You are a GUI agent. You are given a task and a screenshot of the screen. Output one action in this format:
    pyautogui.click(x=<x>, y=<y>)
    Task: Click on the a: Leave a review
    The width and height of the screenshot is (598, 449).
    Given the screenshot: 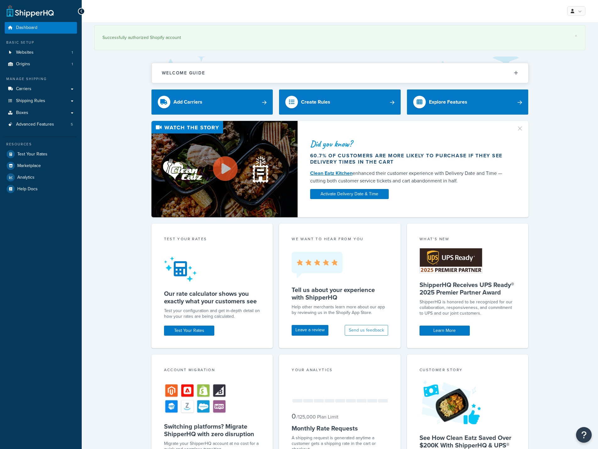 What is the action you would take?
    pyautogui.click(x=310, y=330)
    